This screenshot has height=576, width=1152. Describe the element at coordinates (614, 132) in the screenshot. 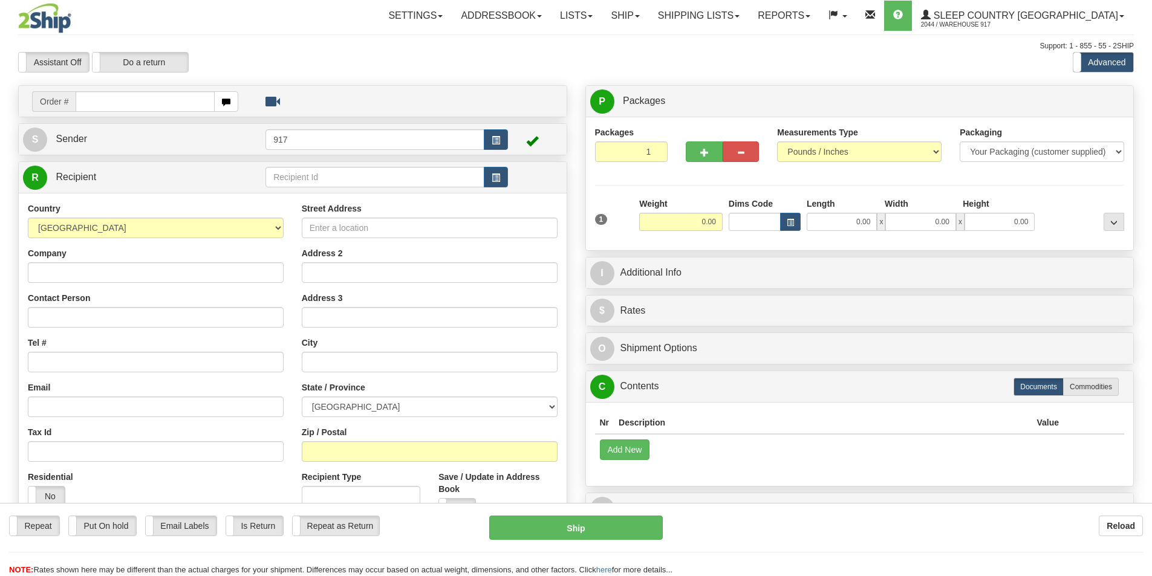

I see `label: Packages` at that location.